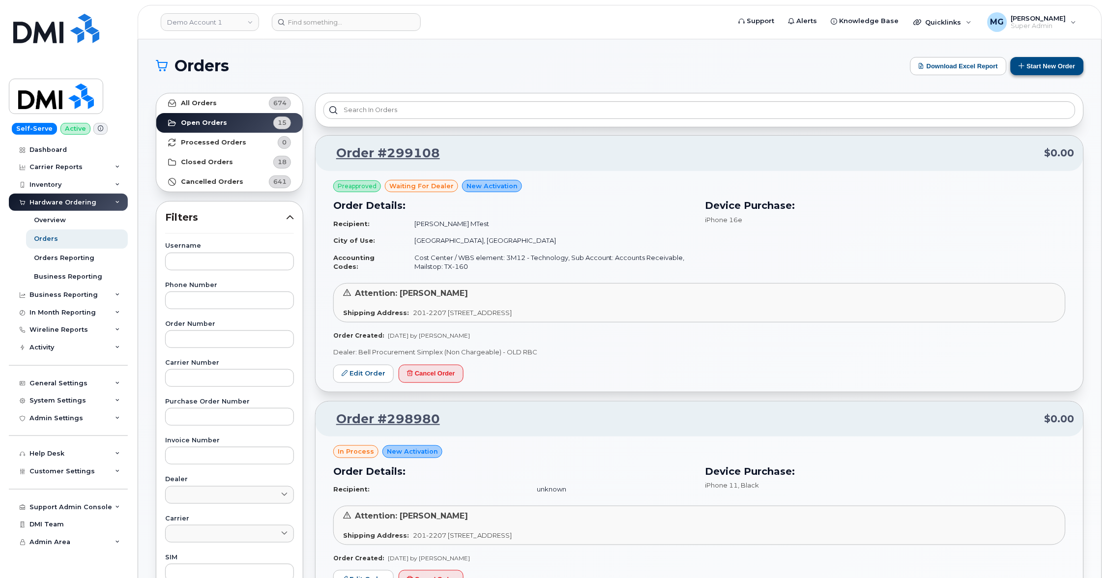 This screenshot has width=1107, height=578. I want to click on strong: Accounting Codes:, so click(354, 262).